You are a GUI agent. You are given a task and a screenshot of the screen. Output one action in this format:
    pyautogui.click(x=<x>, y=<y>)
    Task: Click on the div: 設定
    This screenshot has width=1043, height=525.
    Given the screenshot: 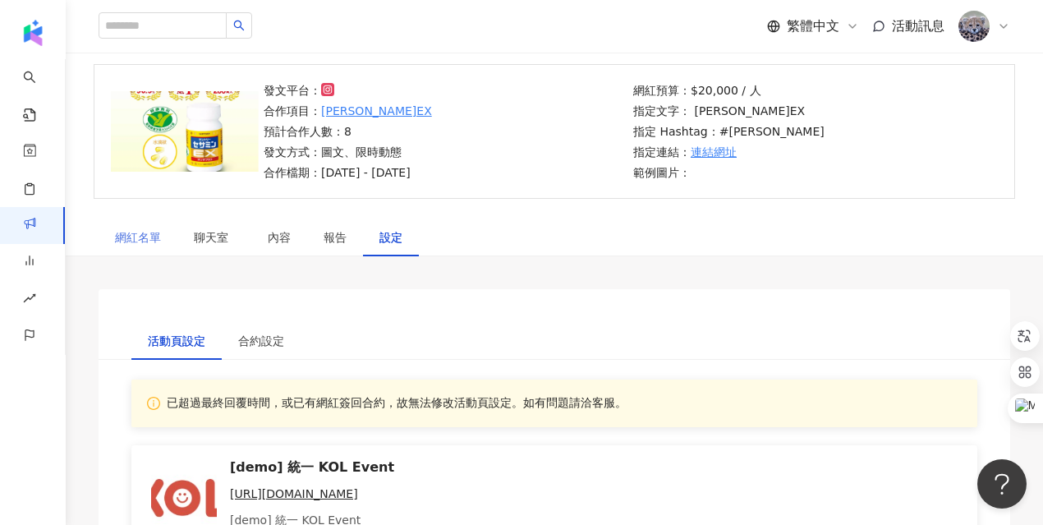 What is the action you would take?
    pyautogui.click(x=391, y=237)
    